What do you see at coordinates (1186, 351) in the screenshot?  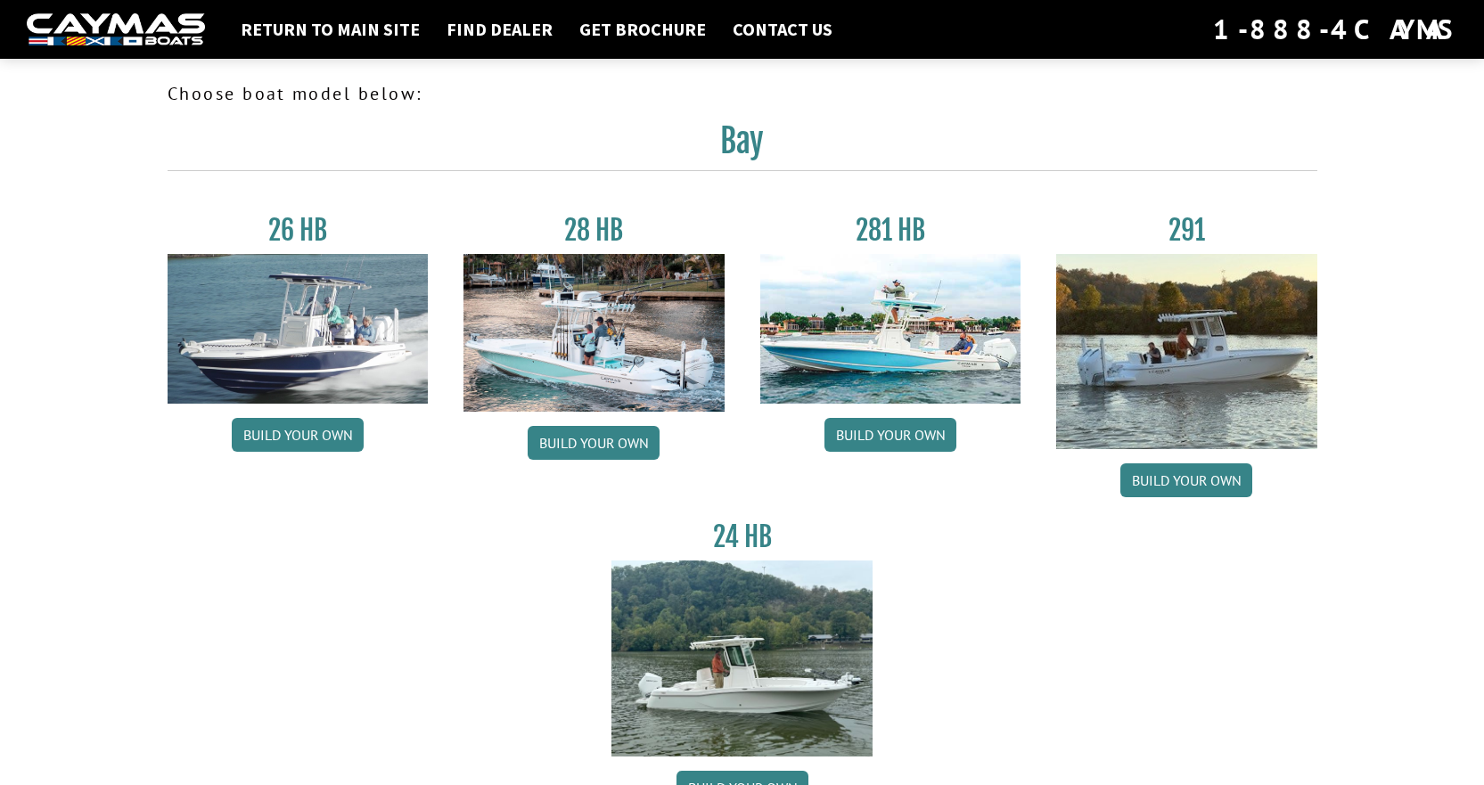 I see `img: 291_Thumbnail.jpg` at bounding box center [1186, 351].